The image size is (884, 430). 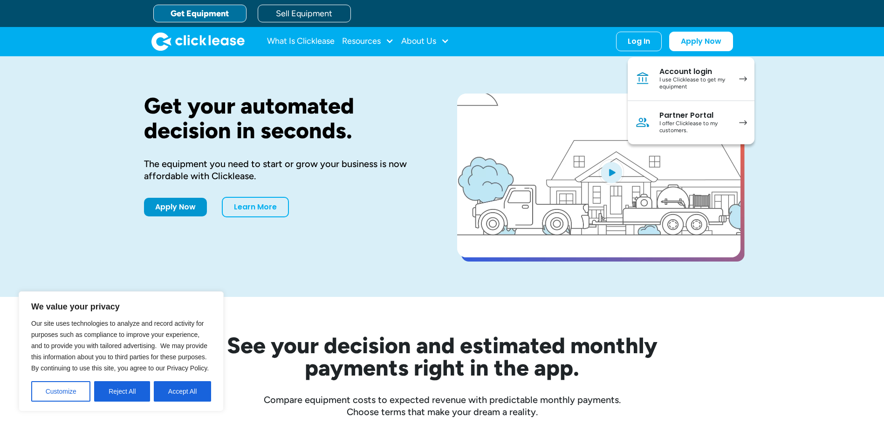 What do you see at coordinates (121, 307) in the screenshot?
I see `p: We value your privacy` at bounding box center [121, 307].